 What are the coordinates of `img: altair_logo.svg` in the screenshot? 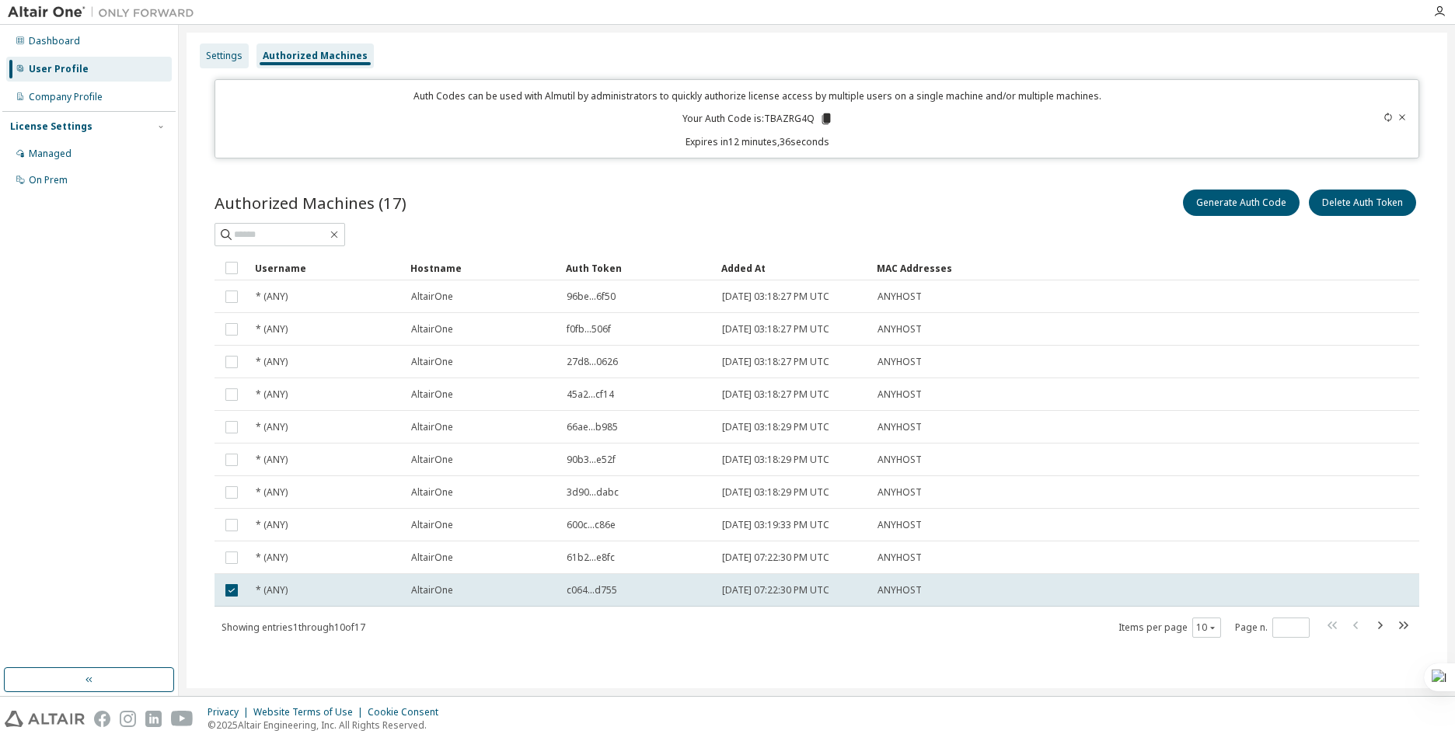 It's located at (44, 719).